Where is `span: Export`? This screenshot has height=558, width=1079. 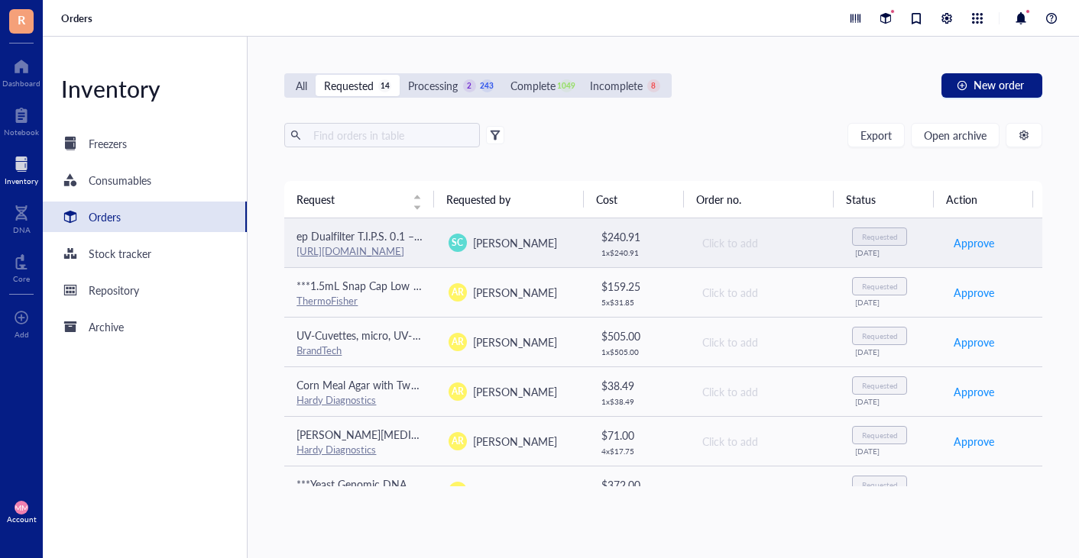 span: Export is located at coordinates (875, 135).